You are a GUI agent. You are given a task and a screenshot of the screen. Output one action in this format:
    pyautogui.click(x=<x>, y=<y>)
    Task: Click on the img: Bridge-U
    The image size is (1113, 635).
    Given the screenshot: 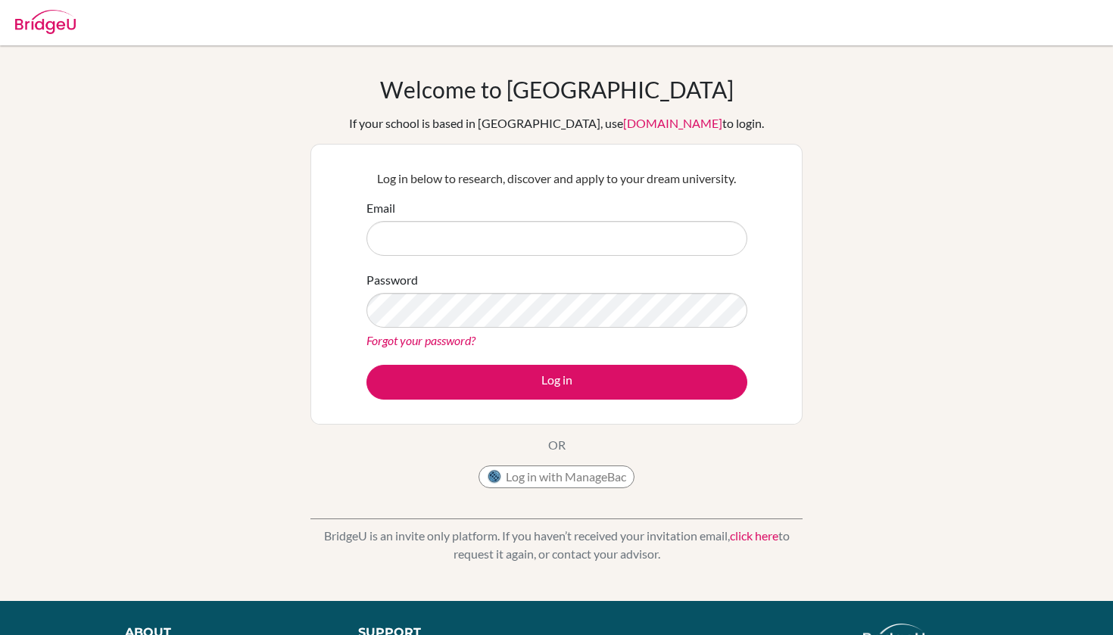 What is the action you would take?
    pyautogui.click(x=45, y=22)
    